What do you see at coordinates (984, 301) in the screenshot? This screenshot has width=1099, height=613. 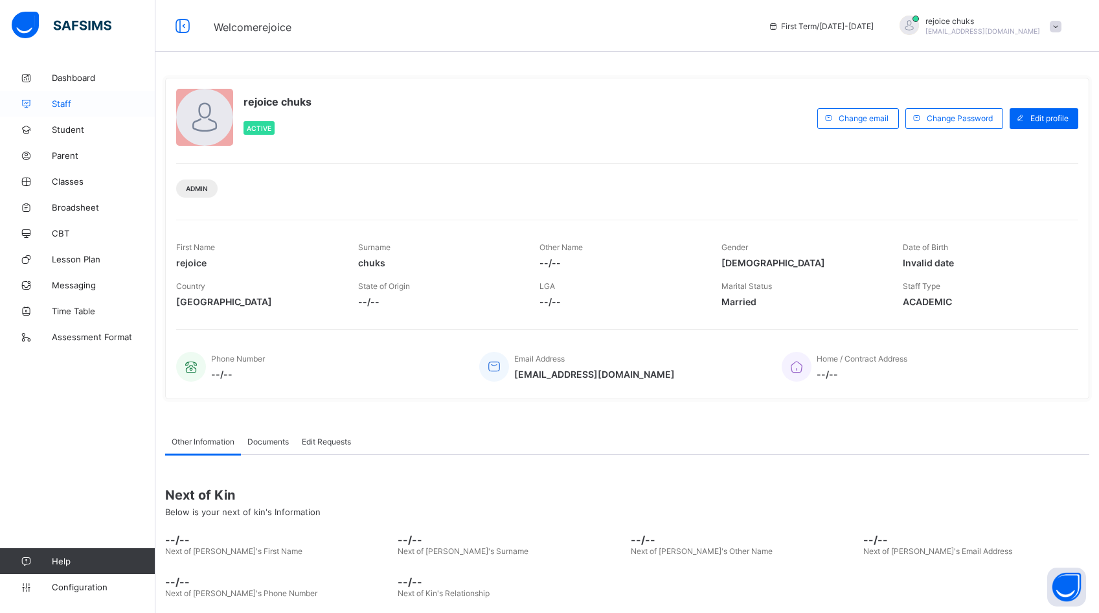 I see `span: ACADEMIC` at bounding box center [984, 301].